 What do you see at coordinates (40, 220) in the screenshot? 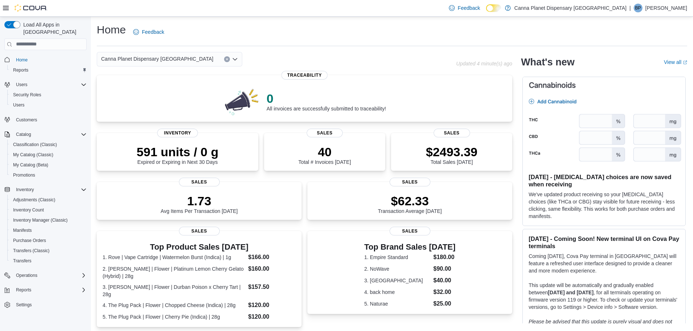
I see `span: Inventory Manager (Classic)` at bounding box center [40, 220].